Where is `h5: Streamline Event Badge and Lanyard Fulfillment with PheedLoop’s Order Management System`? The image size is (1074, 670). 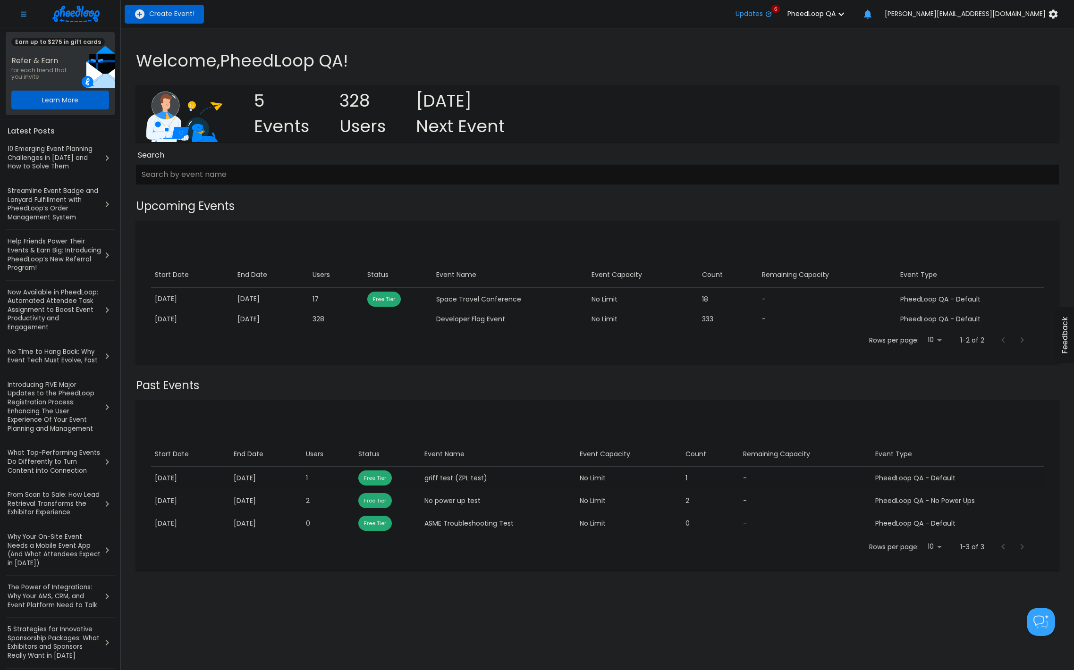 h5: Streamline Event Badge and Lanyard Fulfillment with PheedLoop’s Order Management System is located at coordinates (54, 204).